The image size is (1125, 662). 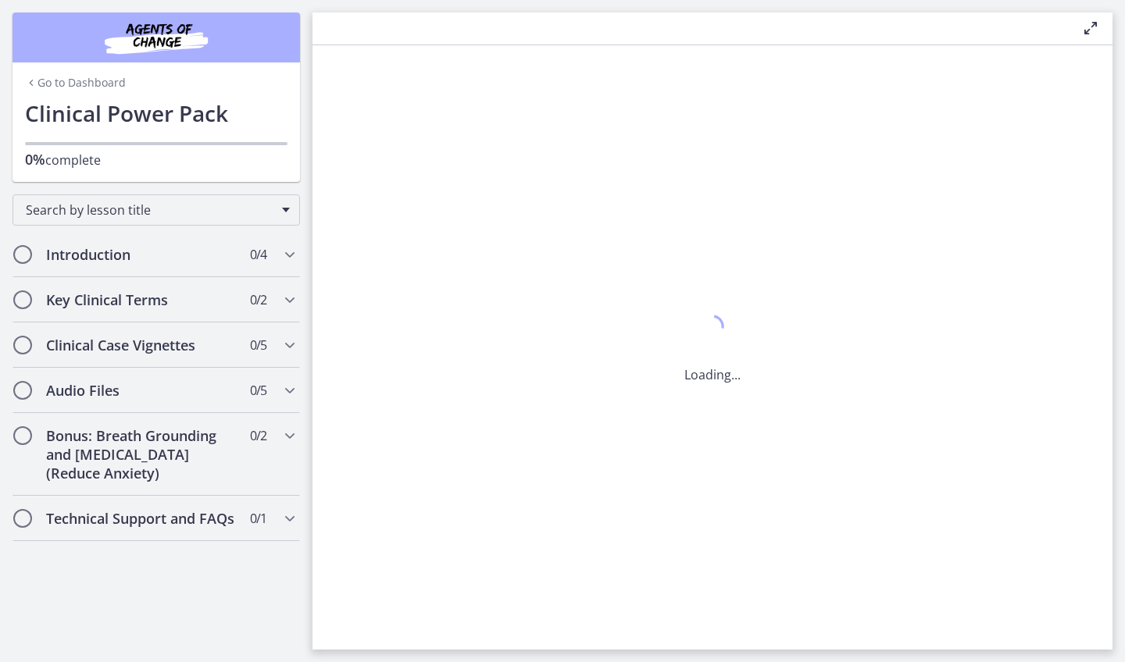 What do you see at coordinates (141, 519) in the screenshot?
I see `h2: Technical Support and FAQs` at bounding box center [141, 519].